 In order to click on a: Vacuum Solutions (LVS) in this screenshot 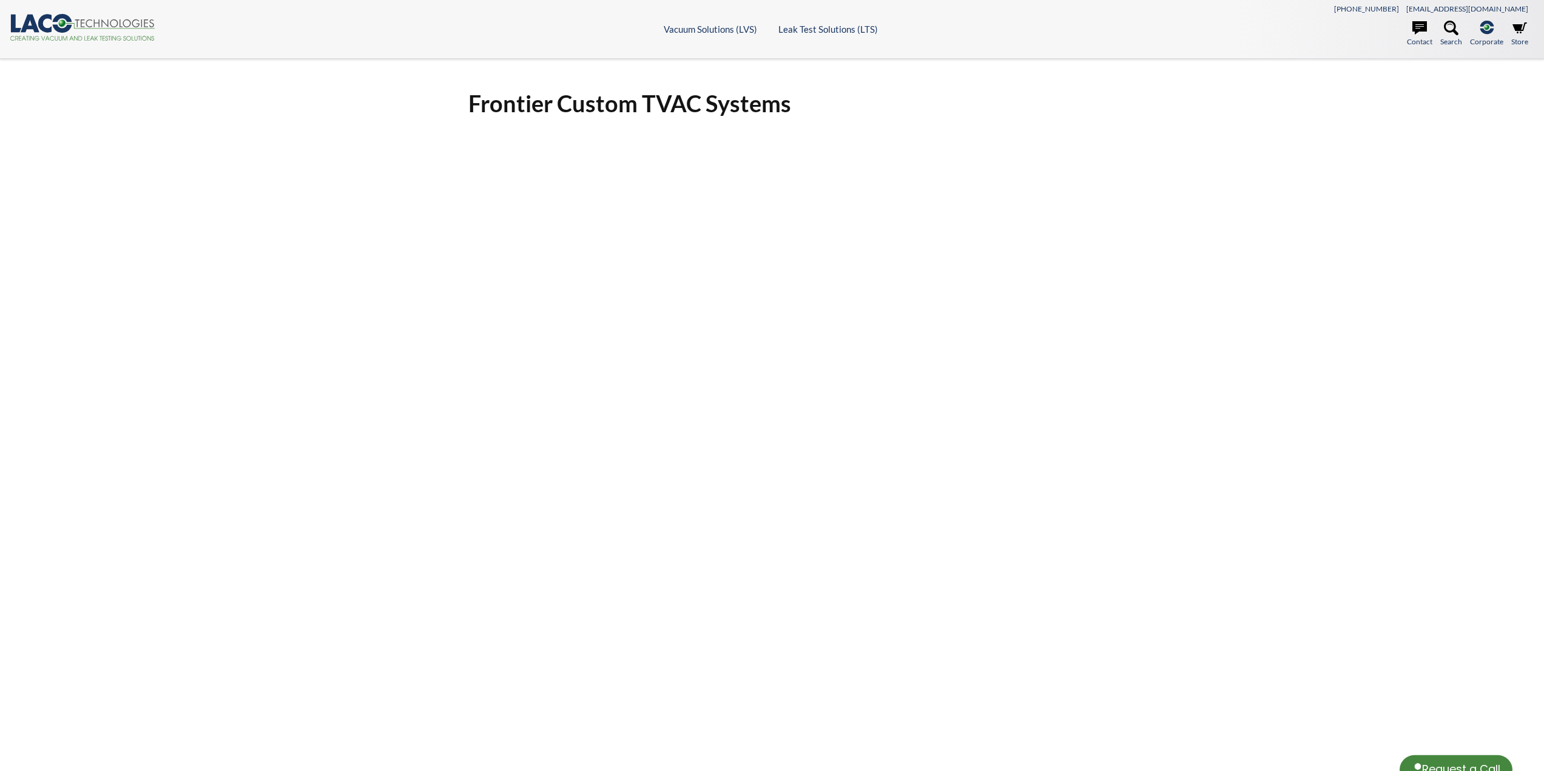, I will do `click(710, 29)`.